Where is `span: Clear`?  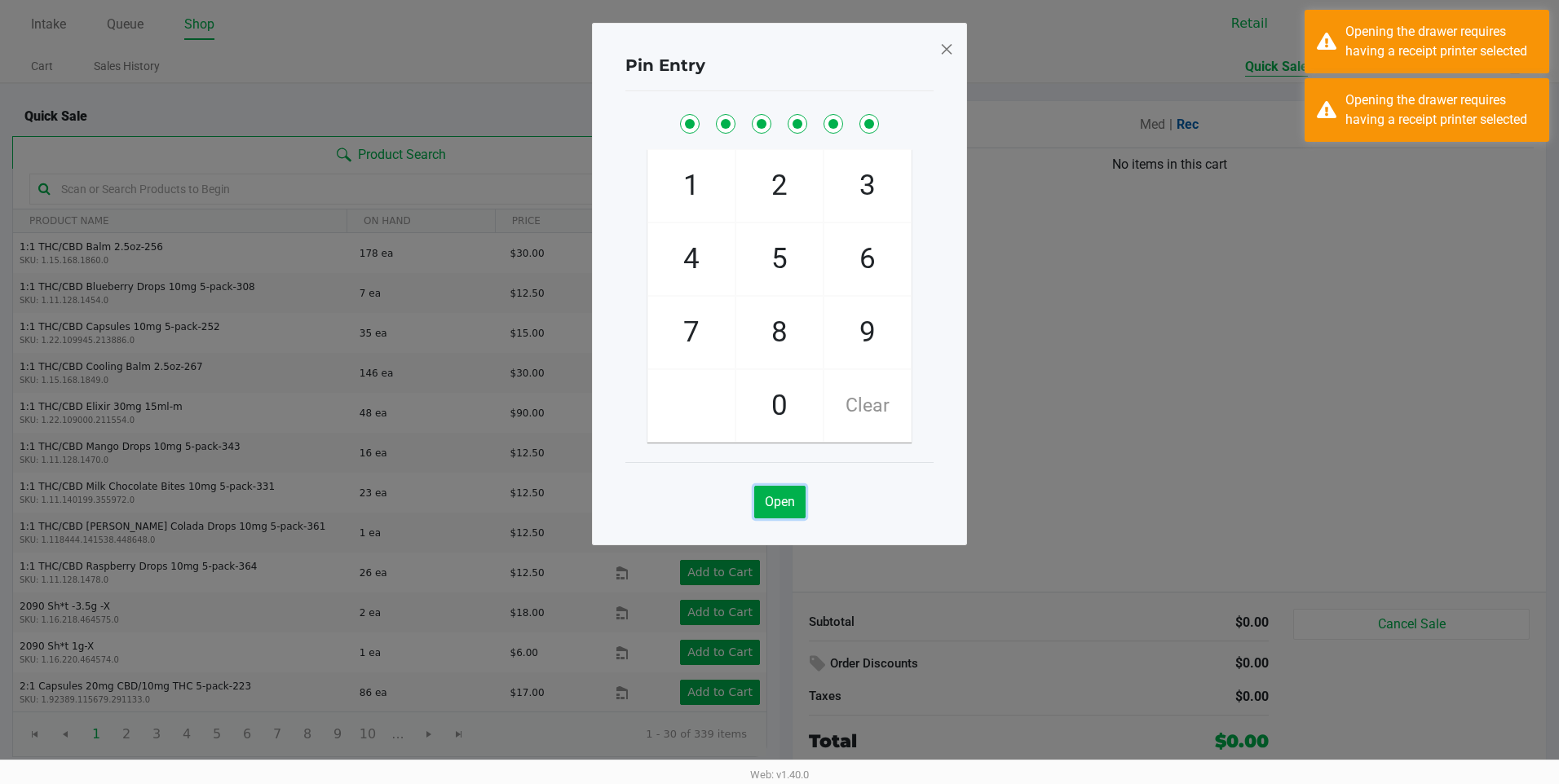
span: Clear is located at coordinates (867, 405).